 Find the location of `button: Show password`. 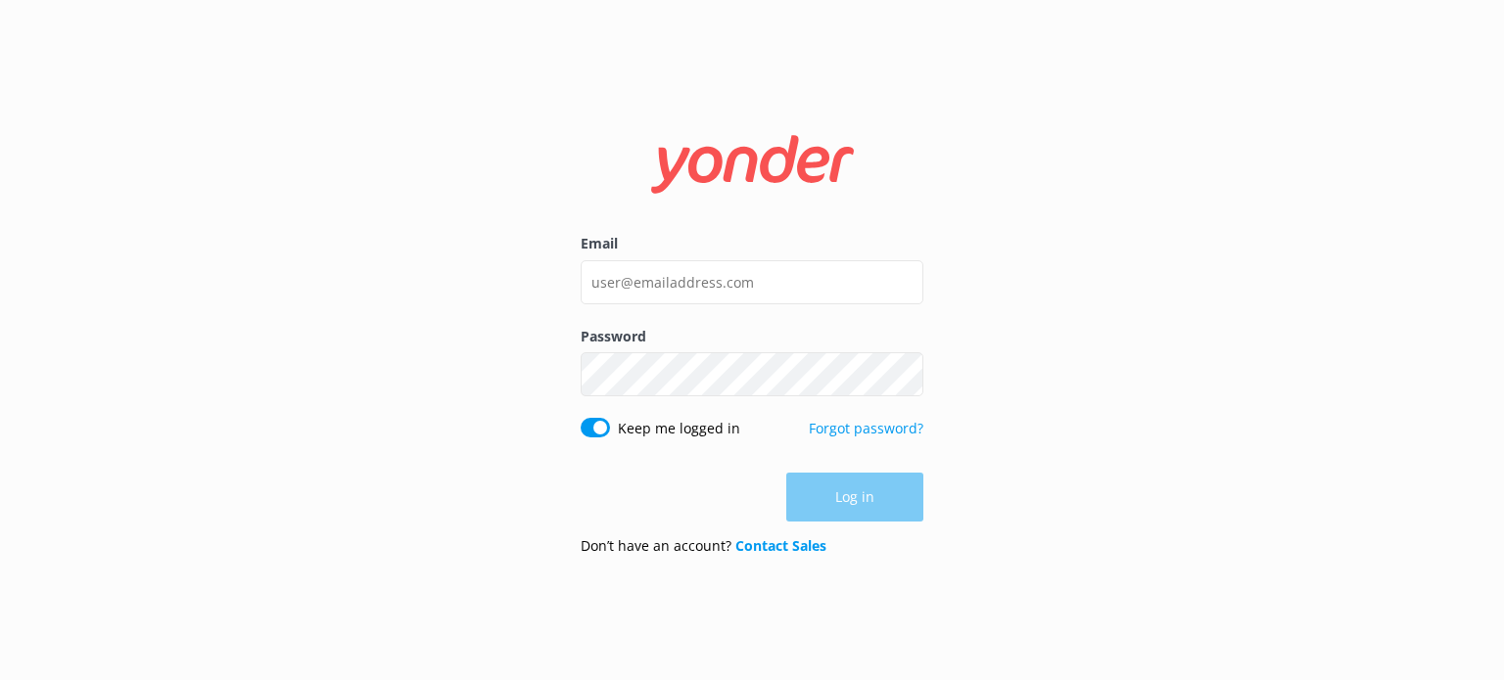

button: Show password is located at coordinates (904, 375).